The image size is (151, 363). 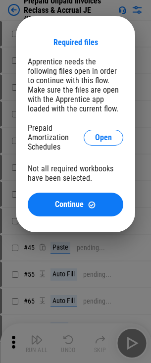 What do you see at coordinates (92, 205) in the screenshot?
I see `img: Continue` at bounding box center [92, 205].